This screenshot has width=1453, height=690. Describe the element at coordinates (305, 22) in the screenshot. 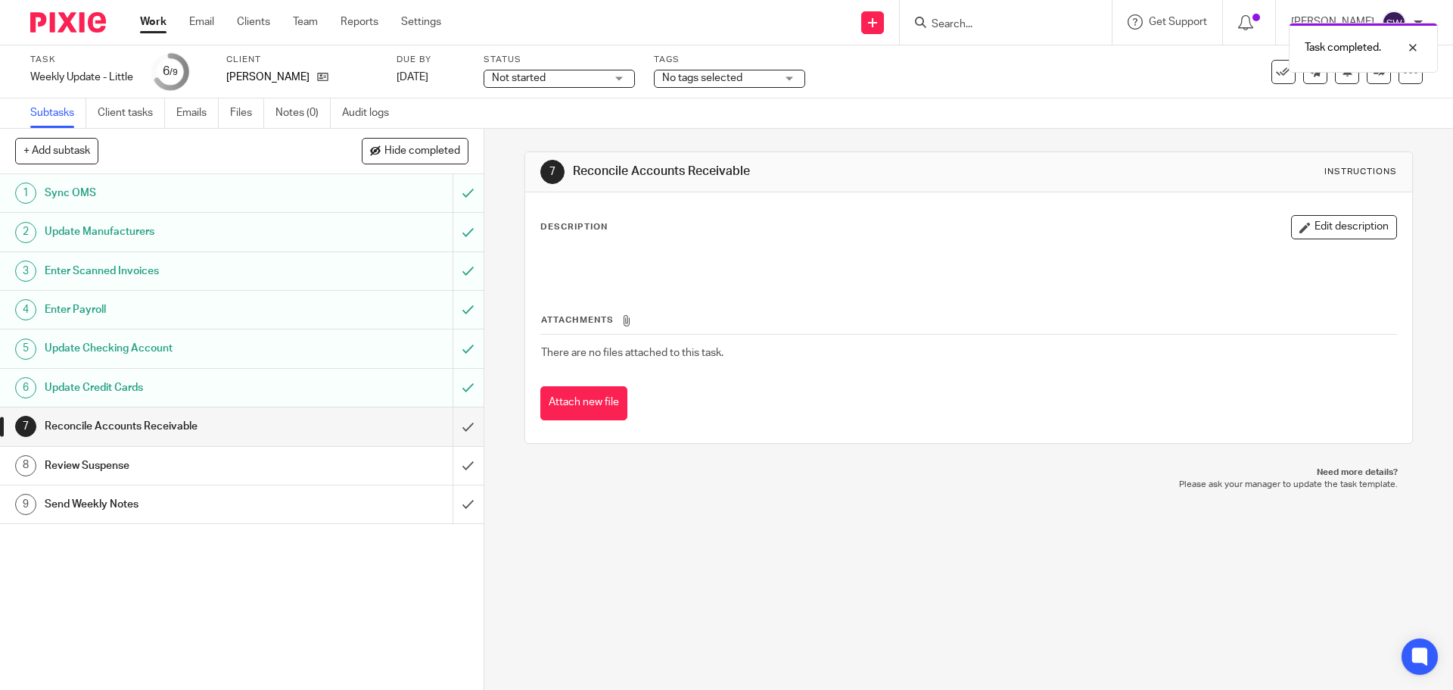

I see `a: Team` at that location.